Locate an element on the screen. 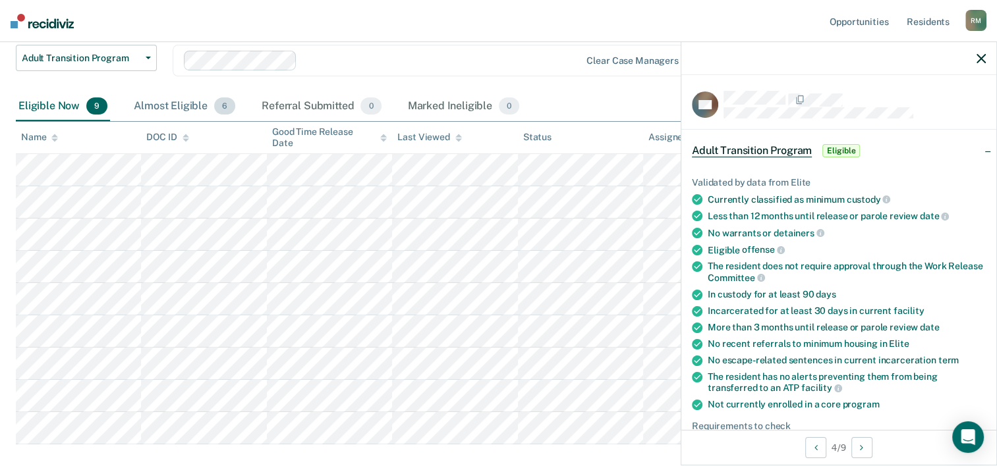  div: Clear case managers is located at coordinates (632, 61).